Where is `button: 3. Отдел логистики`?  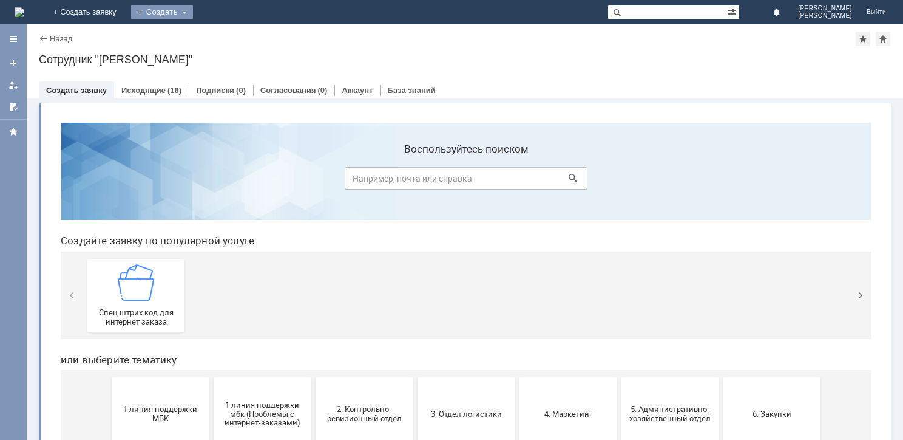 button: 3. Отдел логистики is located at coordinates (415, 301).